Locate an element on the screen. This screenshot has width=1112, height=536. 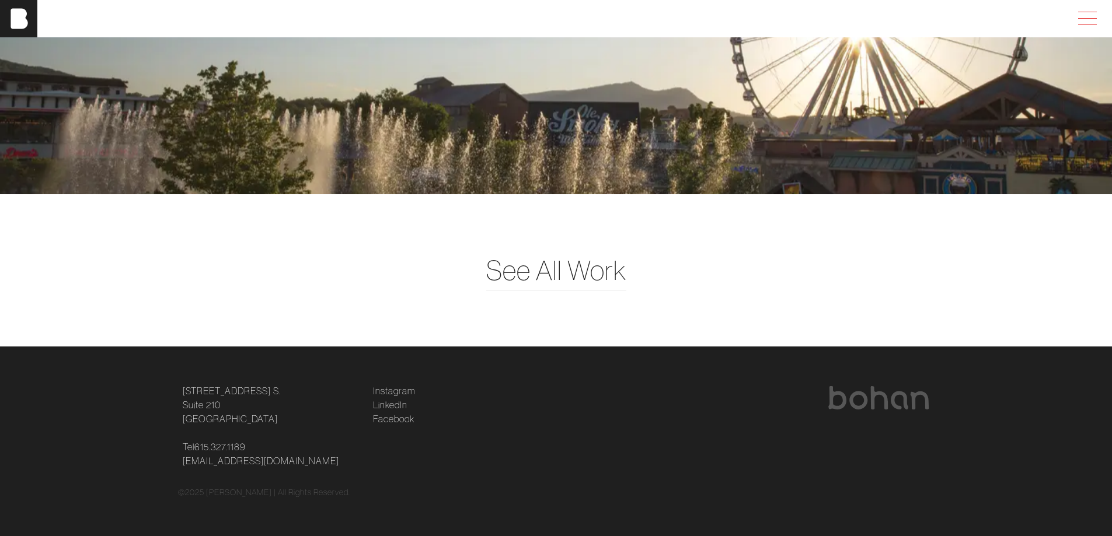
a: Facebook is located at coordinates (393, 419).